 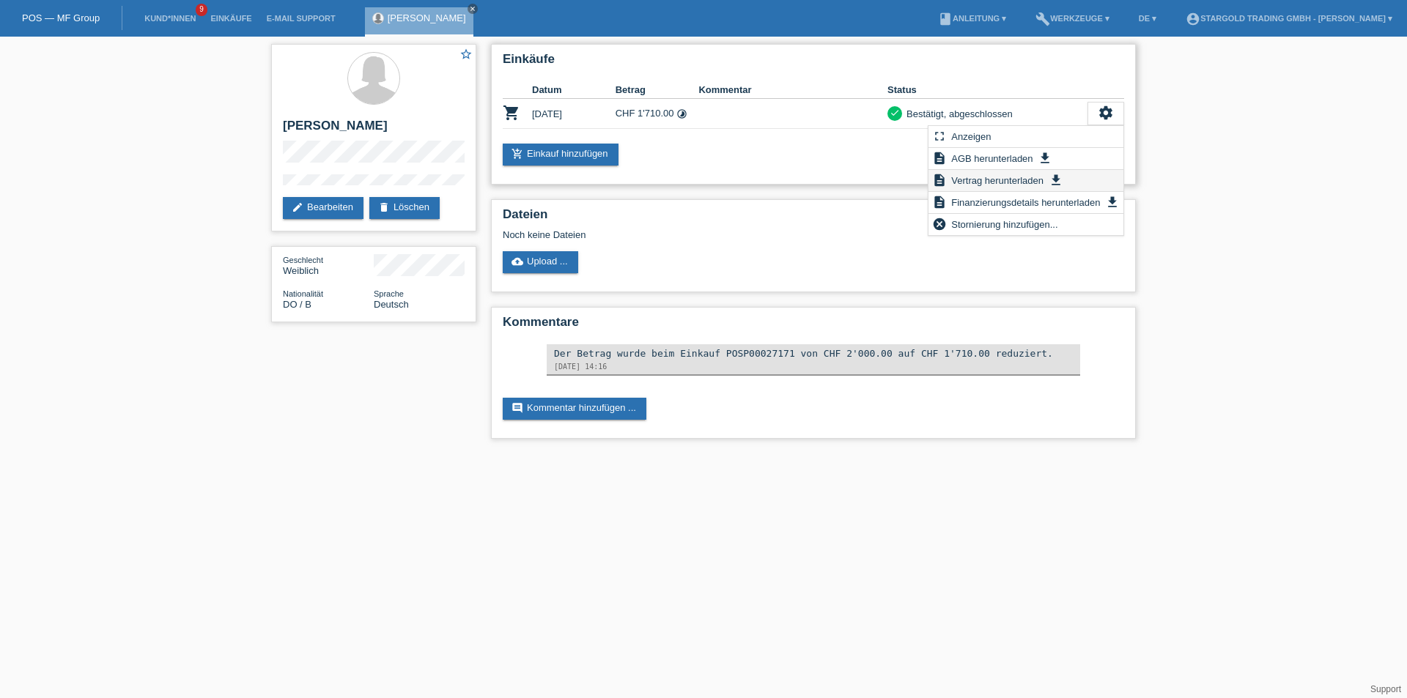 What do you see at coordinates (473, 9) in the screenshot?
I see `i: close` at bounding box center [473, 9].